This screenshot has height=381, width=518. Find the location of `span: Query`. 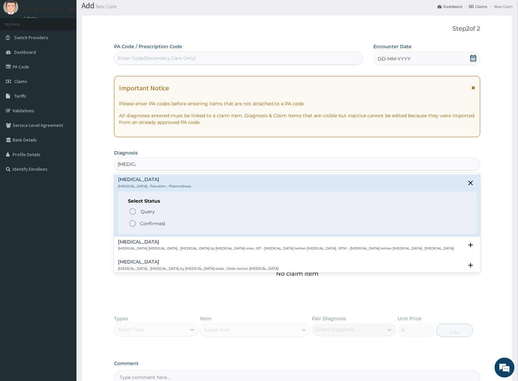

span: Query is located at coordinates (148, 212).